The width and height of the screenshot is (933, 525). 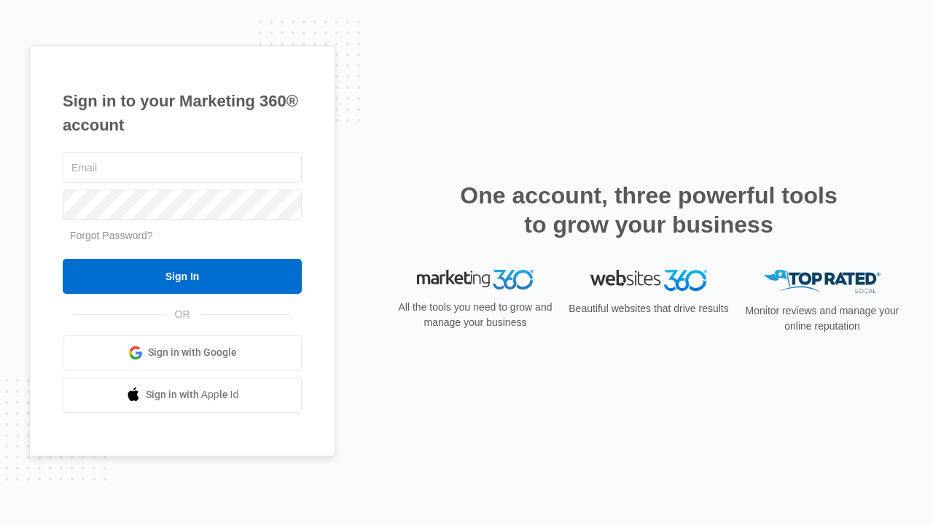 I want to click on h1: Sign in to your Marketing 360® account, so click(x=182, y=113).